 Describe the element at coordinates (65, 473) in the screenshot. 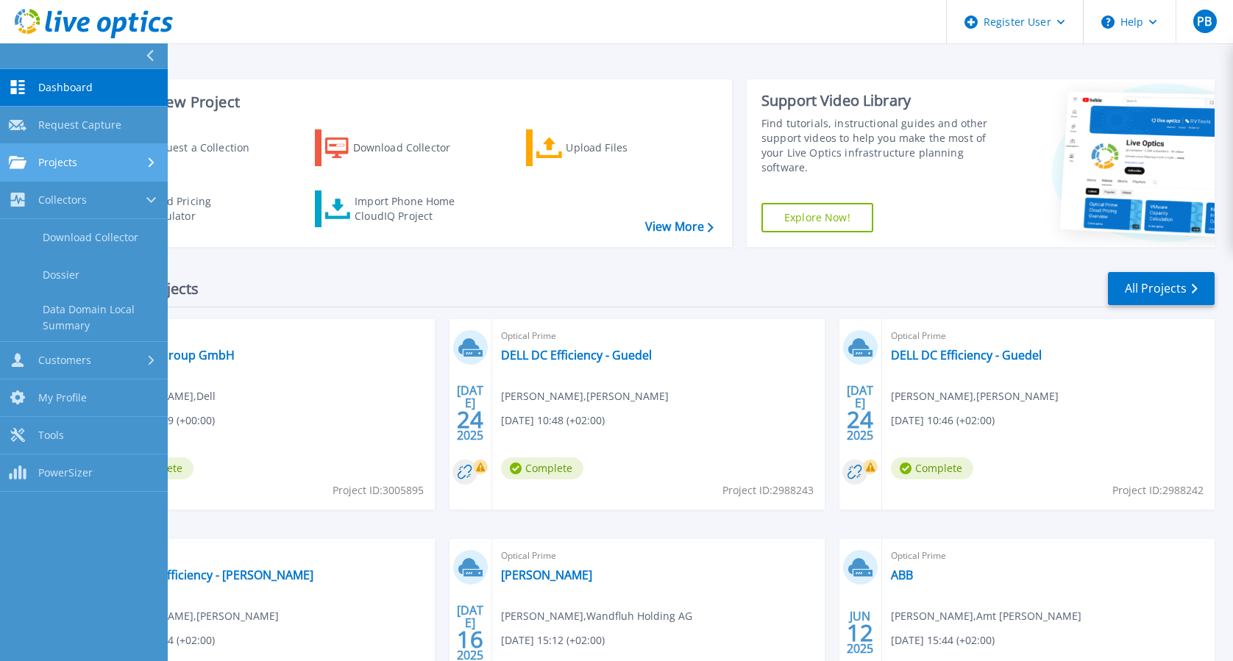

I see `span: PowerSizer` at that location.